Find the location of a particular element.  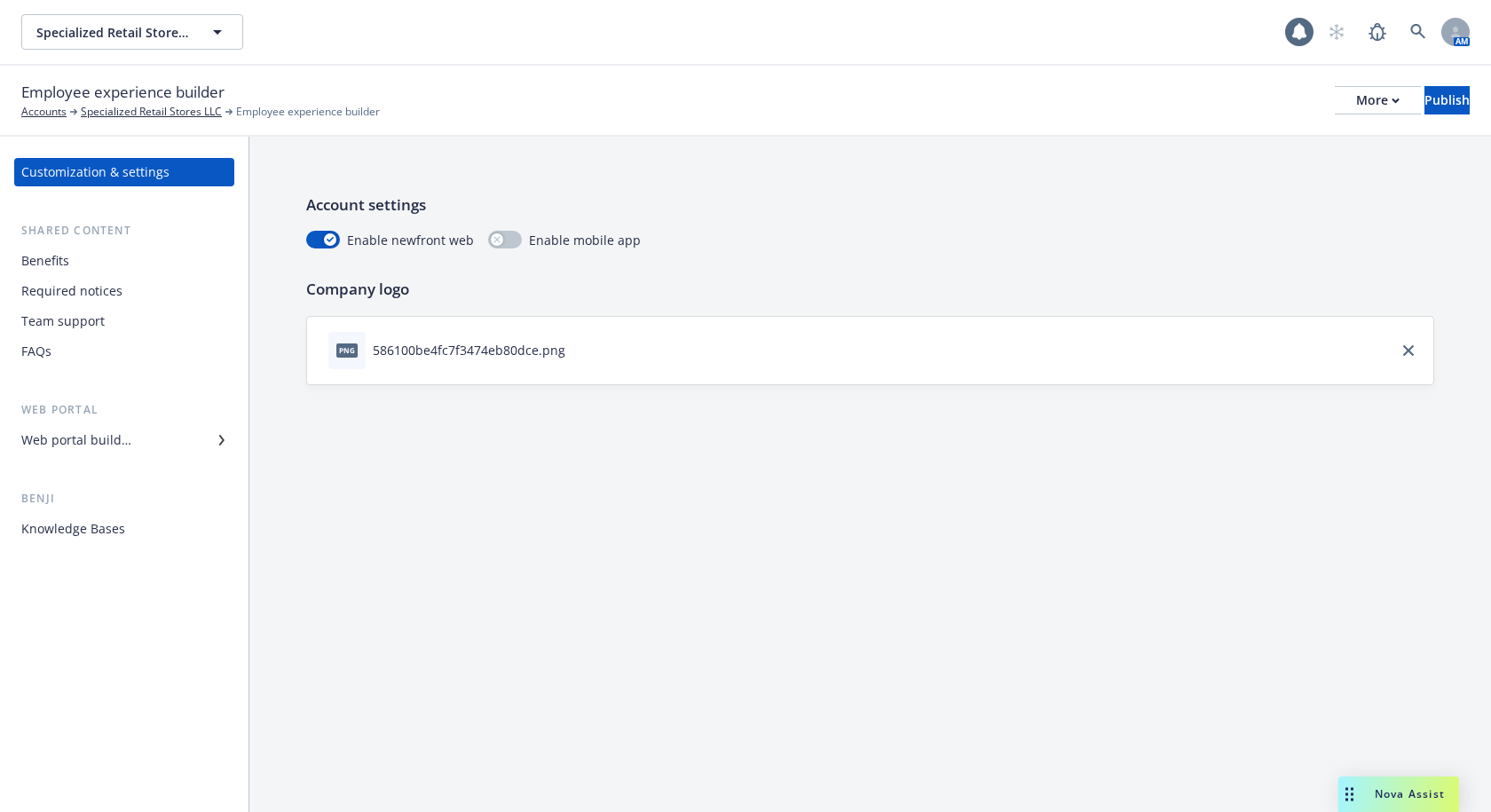

a: Specialized Retail Stores LLC is located at coordinates (151, 112).